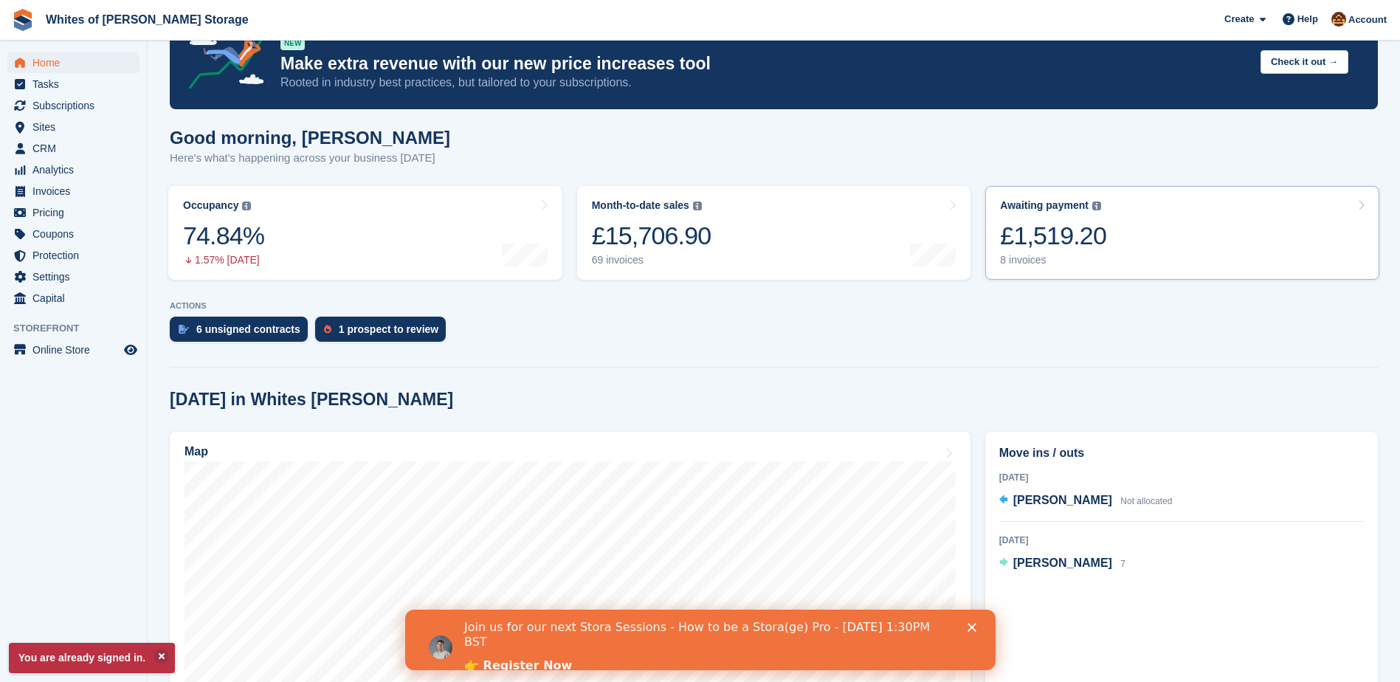 The width and height of the screenshot is (1400, 682). What do you see at coordinates (210, 205) in the screenshot?
I see `div: Occupancy` at bounding box center [210, 205].